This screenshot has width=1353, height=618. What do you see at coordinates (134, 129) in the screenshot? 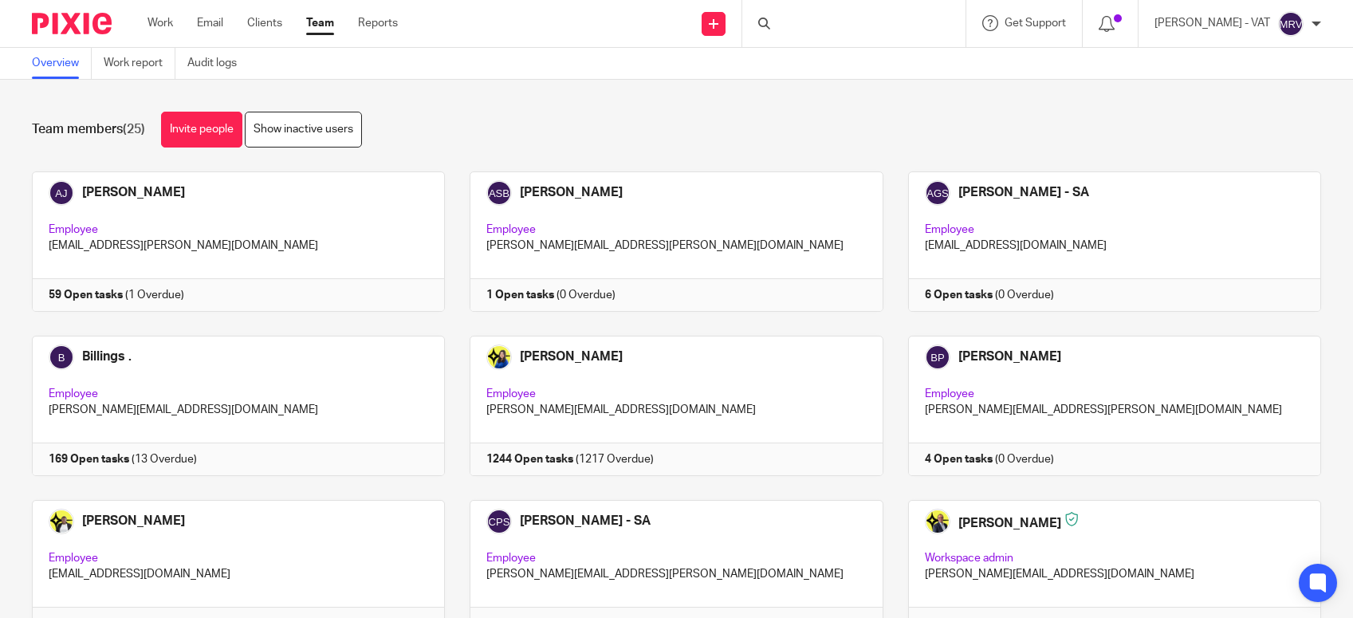
I see `span: (25)` at bounding box center [134, 129].